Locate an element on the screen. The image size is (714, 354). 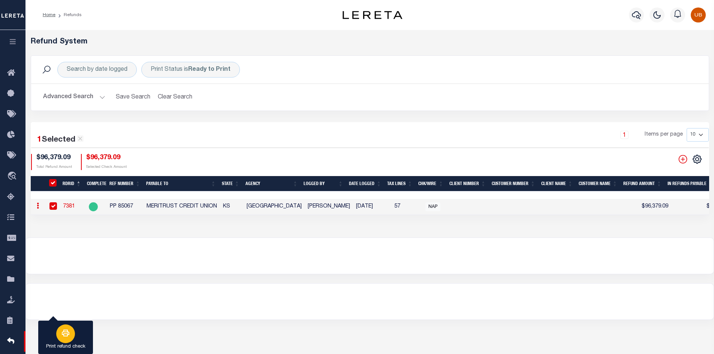
span: NAP is located at coordinates (433, 207).